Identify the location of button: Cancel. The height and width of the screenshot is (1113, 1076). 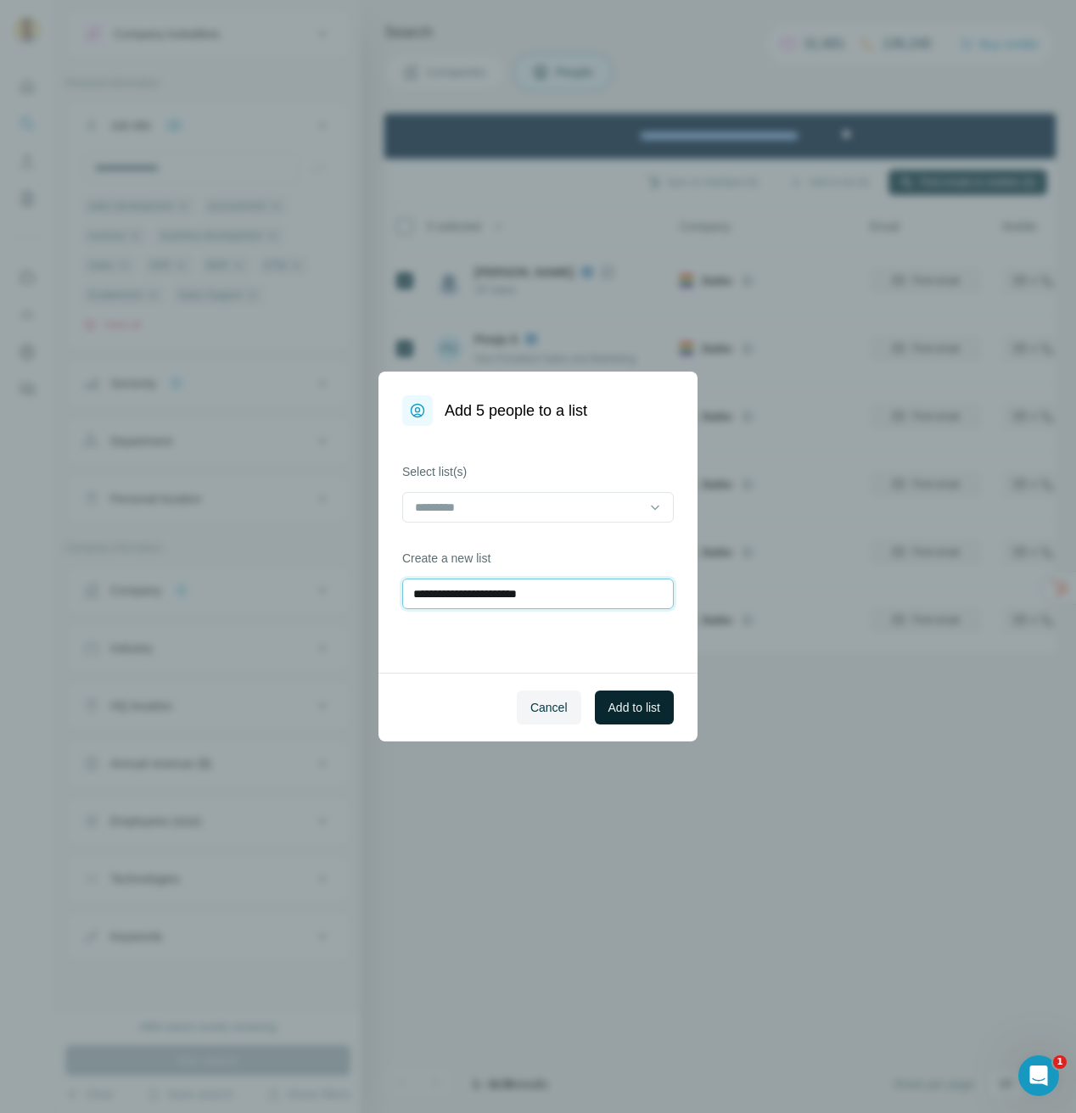
(549, 708).